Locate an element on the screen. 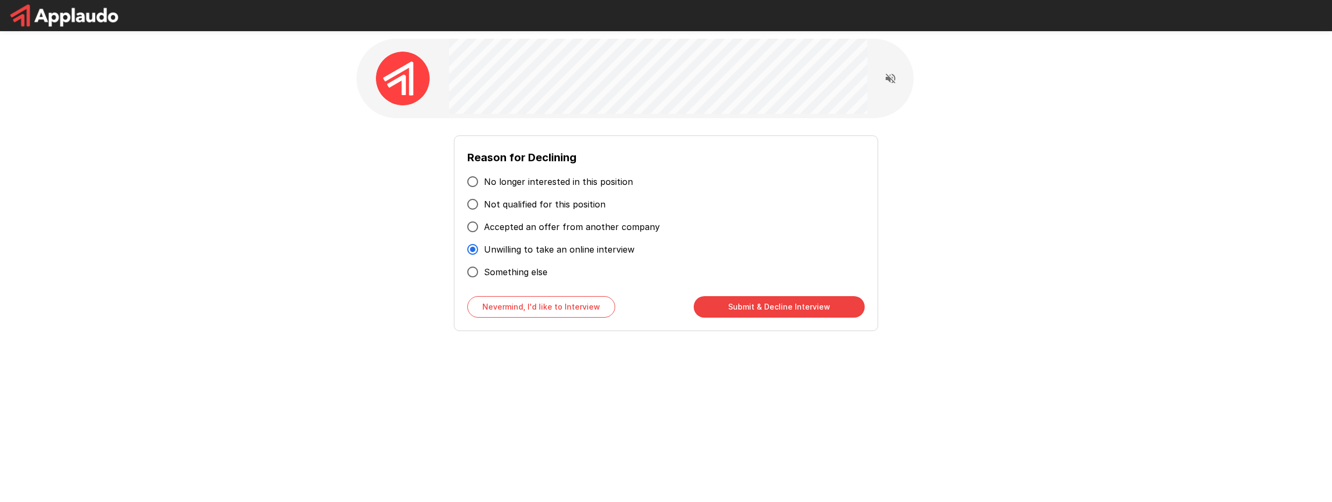 Image resolution: width=1332 pixels, height=502 pixels. b: Reason for Declining is located at coordinates (521, 158).